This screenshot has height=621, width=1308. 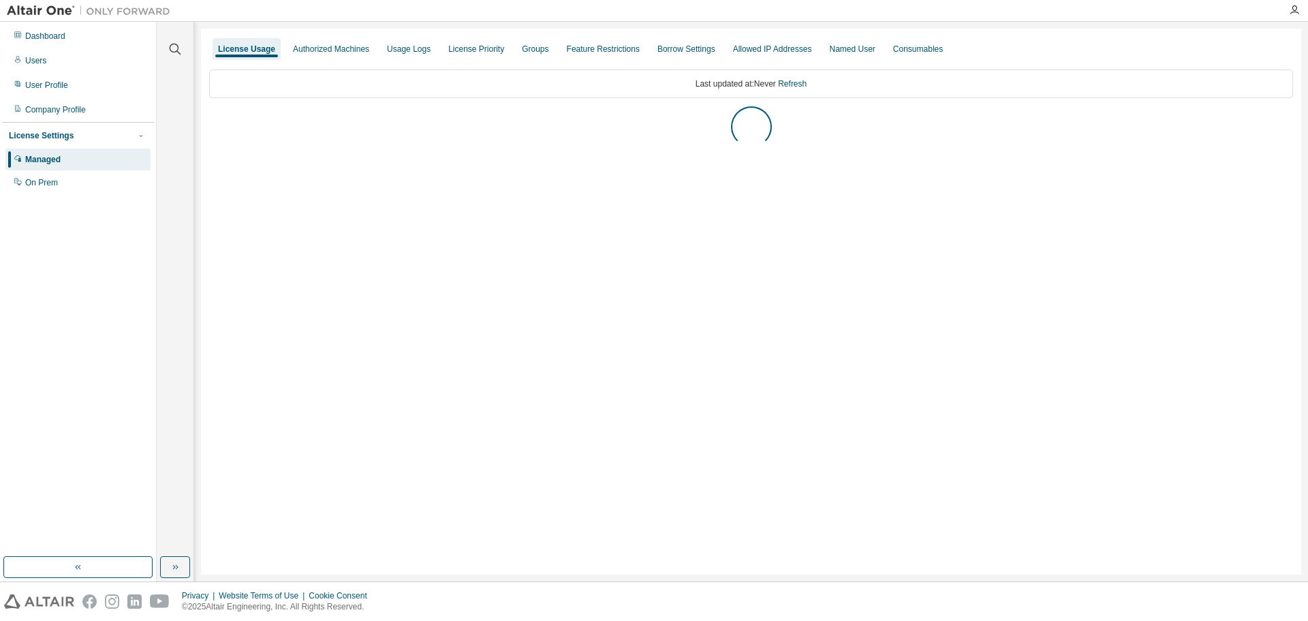 I want to click on div: Company Profile, so click(x=55, y=110).